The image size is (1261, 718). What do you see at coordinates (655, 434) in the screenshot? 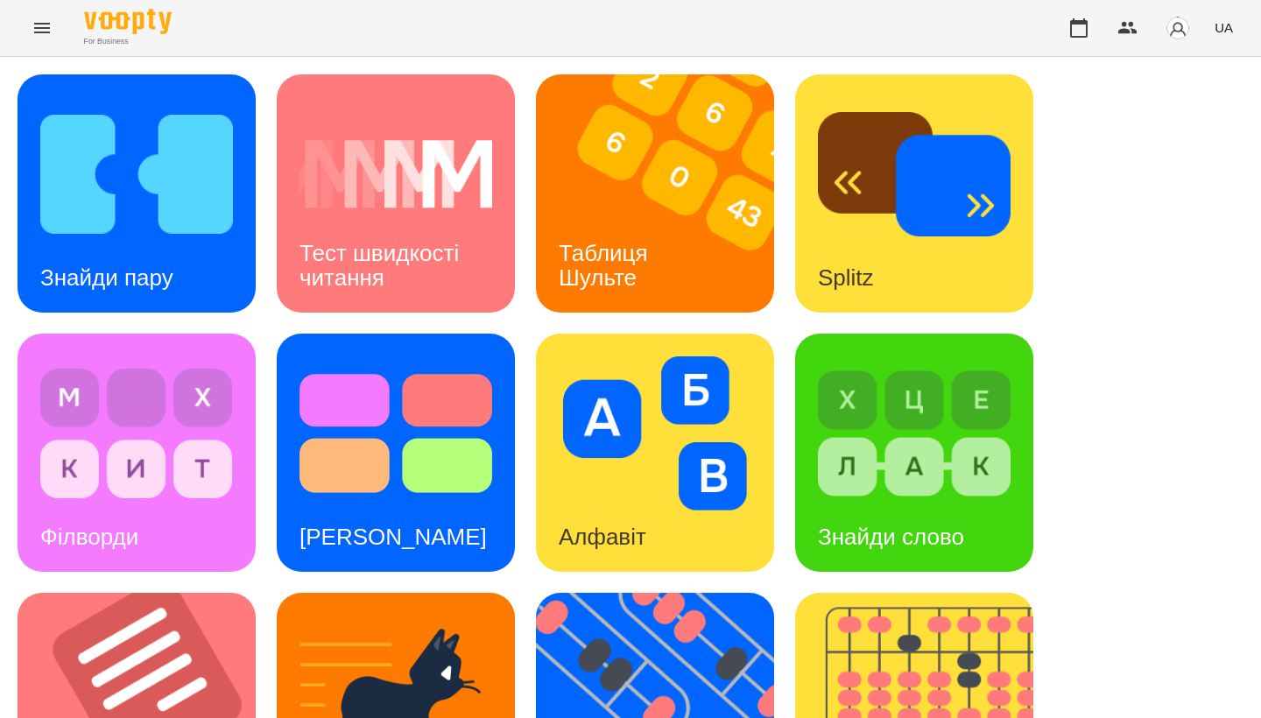
I see `img: Алфавіт` at bounding box center [655, 434].